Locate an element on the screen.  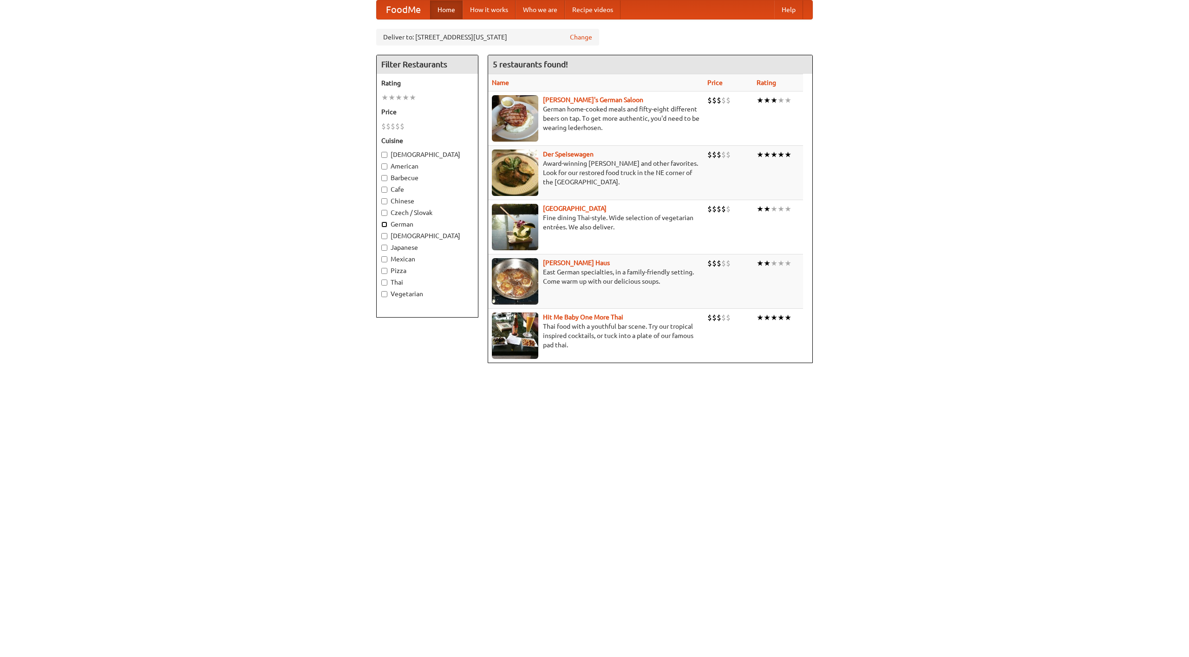
a: Name is located at coordinates (500, 83).